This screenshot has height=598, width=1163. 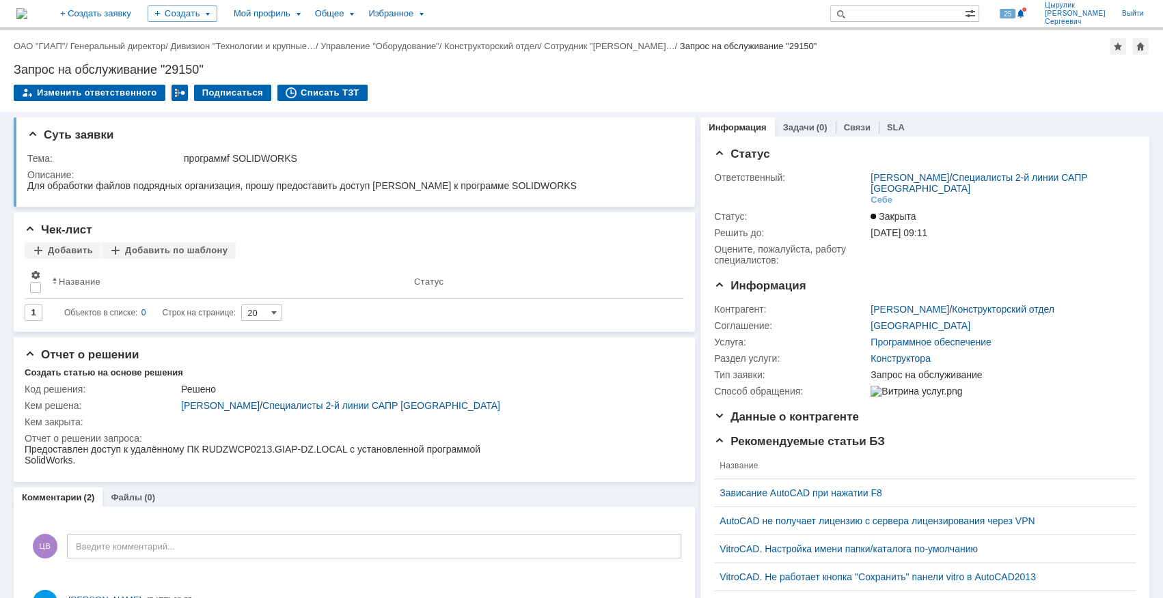 I want to click on span: Расширенный поиск, so click(x=971, y=12).